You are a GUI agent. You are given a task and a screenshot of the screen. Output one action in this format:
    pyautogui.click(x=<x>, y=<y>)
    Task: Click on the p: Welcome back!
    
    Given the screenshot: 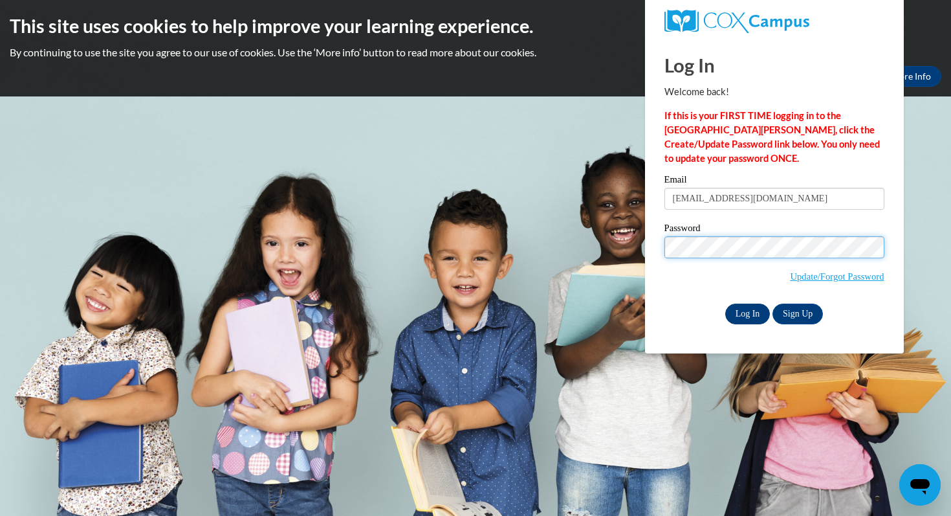 What is the action you would take?
    pyautogui.click(x=774, y=92)
    